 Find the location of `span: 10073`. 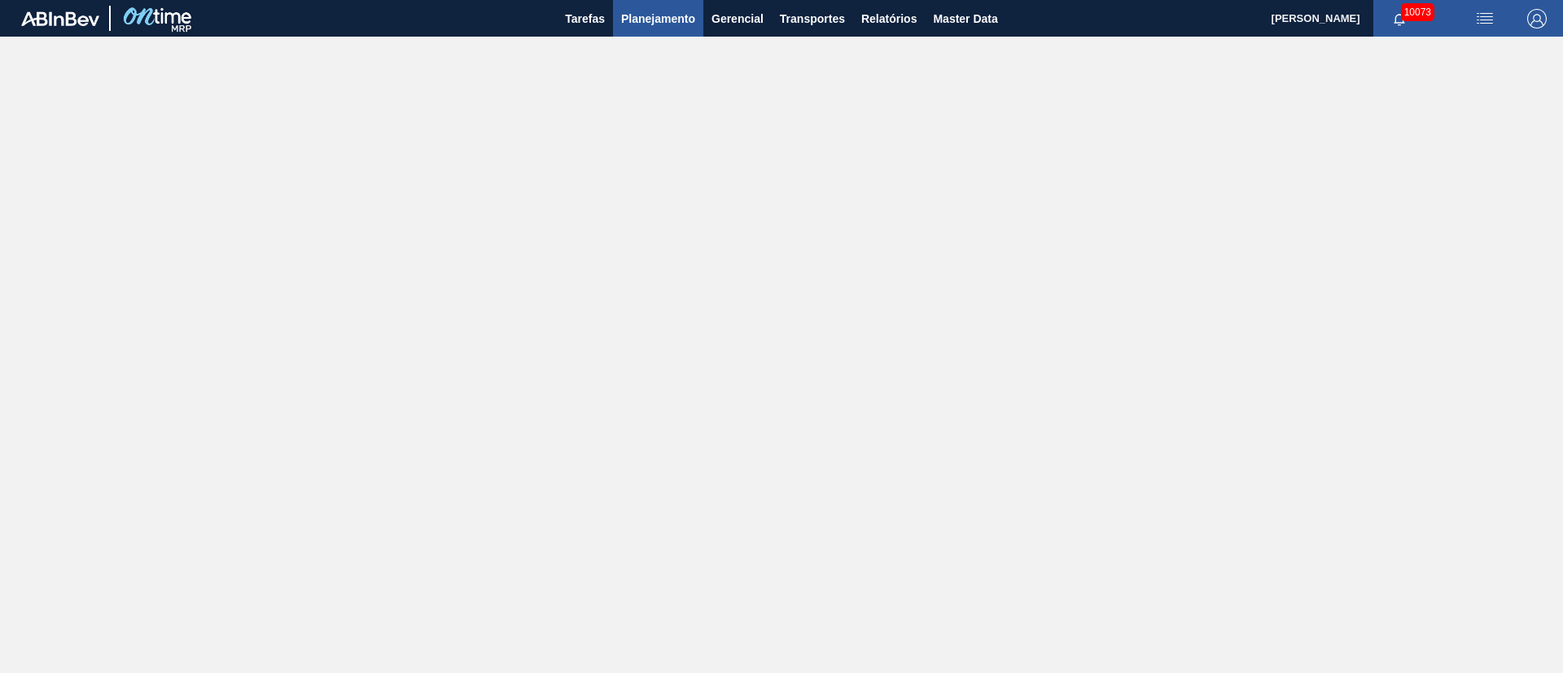

span: 10073 is located at coordinates (1417, 12).